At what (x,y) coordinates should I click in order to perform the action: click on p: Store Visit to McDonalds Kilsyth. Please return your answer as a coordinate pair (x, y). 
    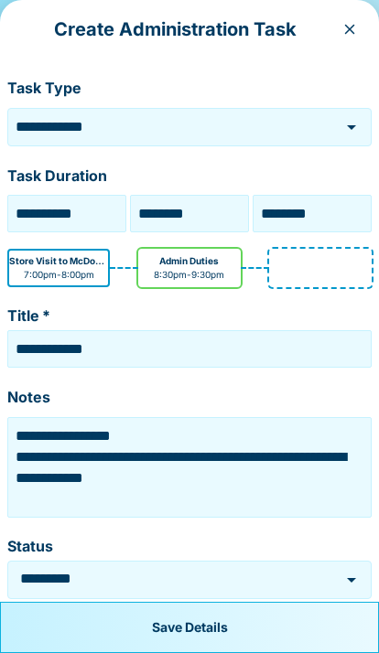
    Looking at the image, I should click on (59, 261).